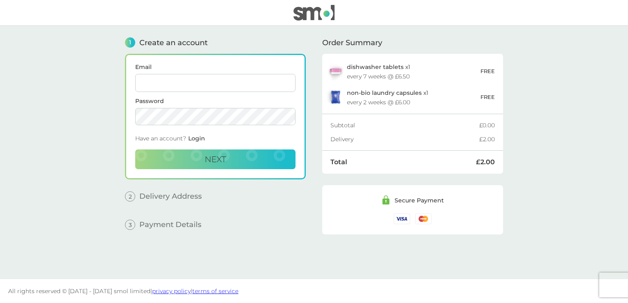 The width and height of the screenshot is (628, 303). Describe the element at coordinates (130, 225) in the screenshot. I see `span: 3` at that location.